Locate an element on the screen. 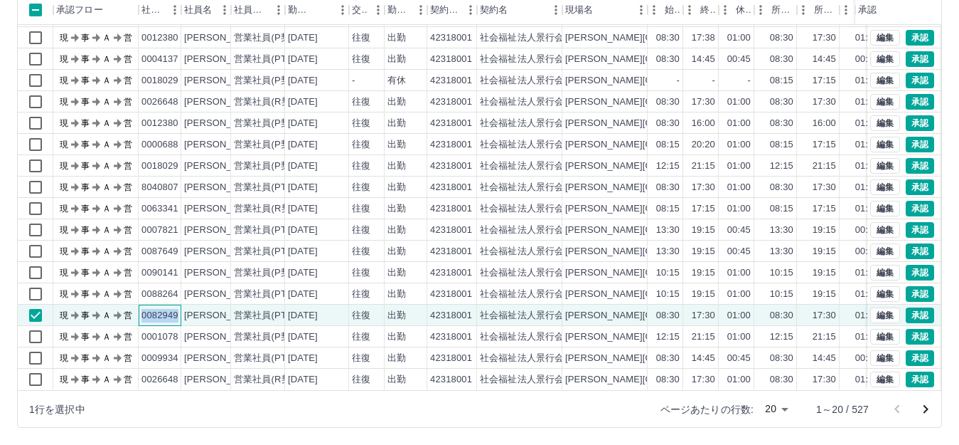 The image size is (959, 445). div: 17:15 is located at coordinates (824, 208).